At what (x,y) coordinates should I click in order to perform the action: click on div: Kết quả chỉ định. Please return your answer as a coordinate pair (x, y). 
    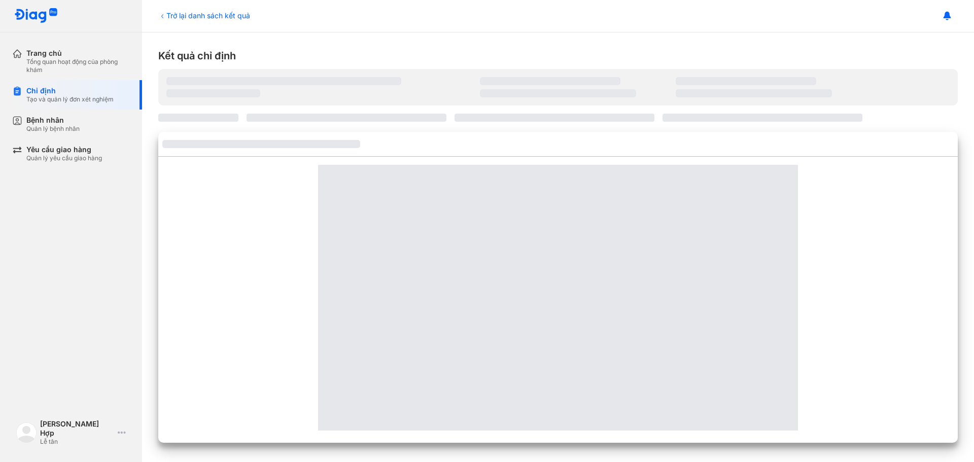
    Looking at the image, I should click on (558, 56).